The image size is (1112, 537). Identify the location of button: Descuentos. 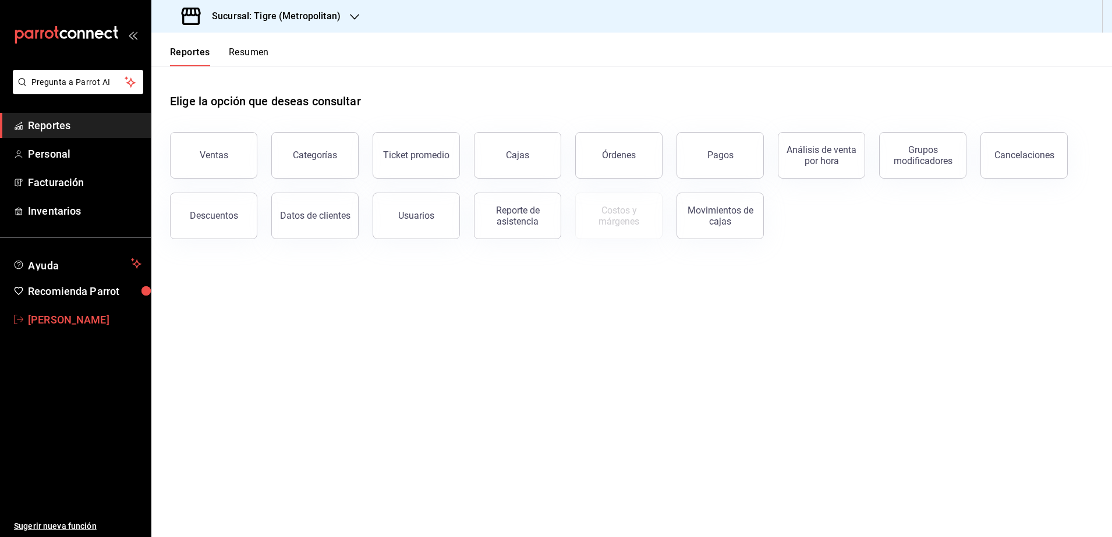
(214, 216).